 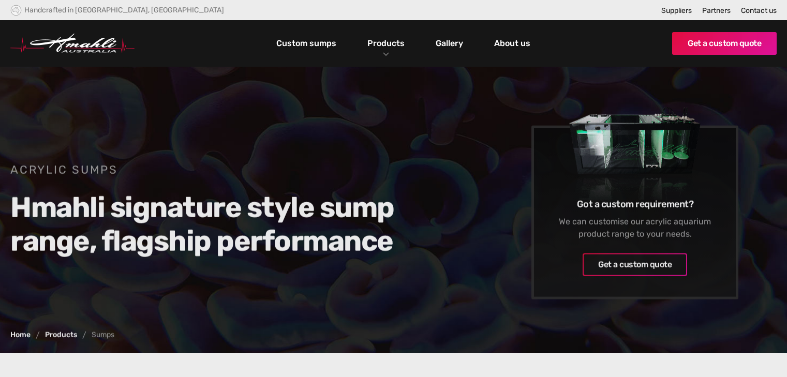 I want to click on a: Custom sumps, so click(x=306, y=43).